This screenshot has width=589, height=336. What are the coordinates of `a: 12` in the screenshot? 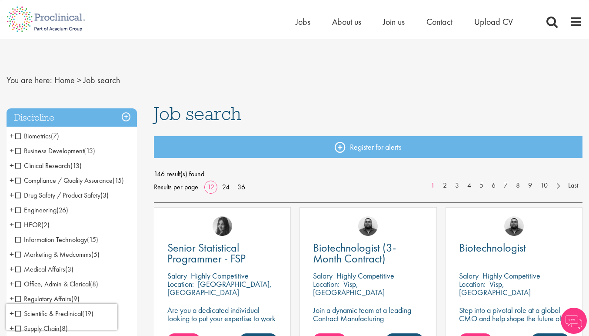 It's located at (211, 187).